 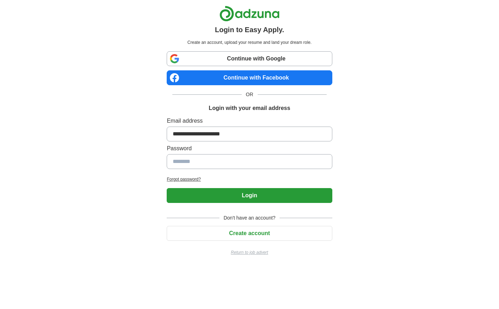 What do you see at coordinates (249, 253) in the screenshot?
I see `a: Return to job advert` at bounding box center [249, 253].